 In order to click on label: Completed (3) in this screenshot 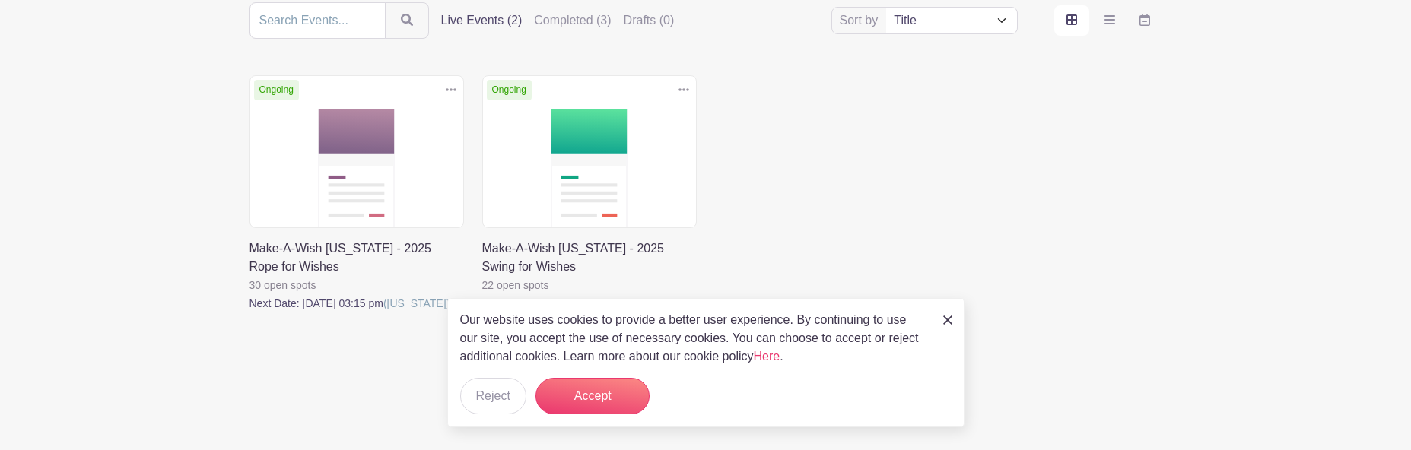, I will do `click(572, 21)`.